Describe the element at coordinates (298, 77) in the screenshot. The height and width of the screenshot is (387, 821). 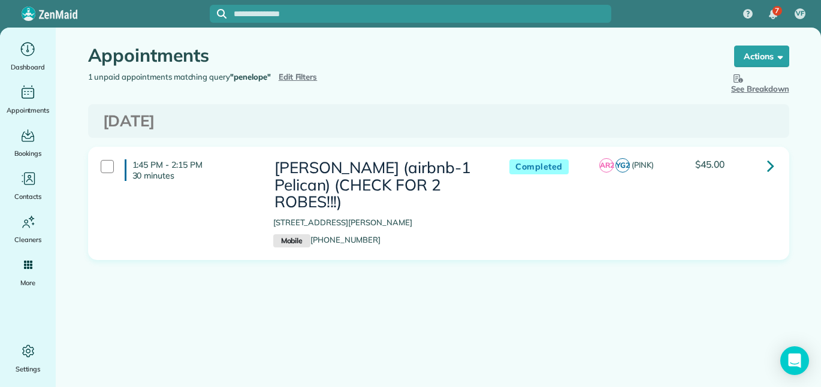
I see `span: Edit Filters` at that location.